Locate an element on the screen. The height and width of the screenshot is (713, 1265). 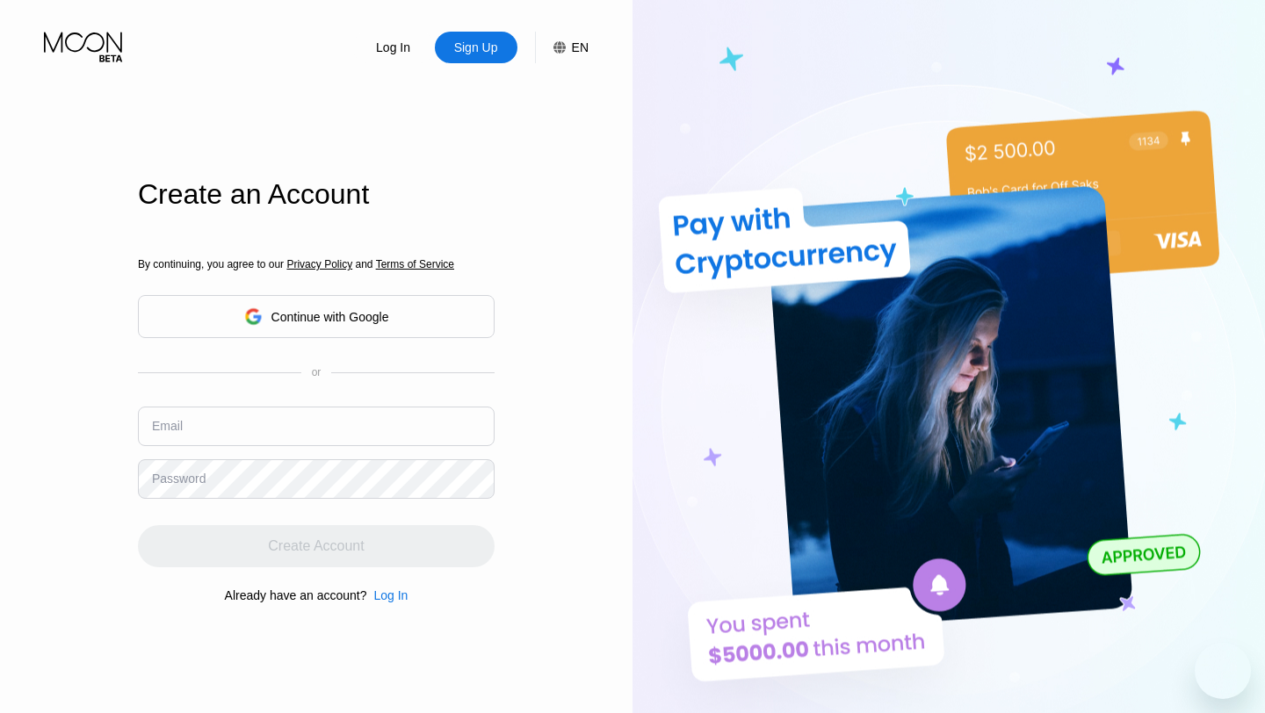
div: Create an Account is located at coordinates (316, 194).